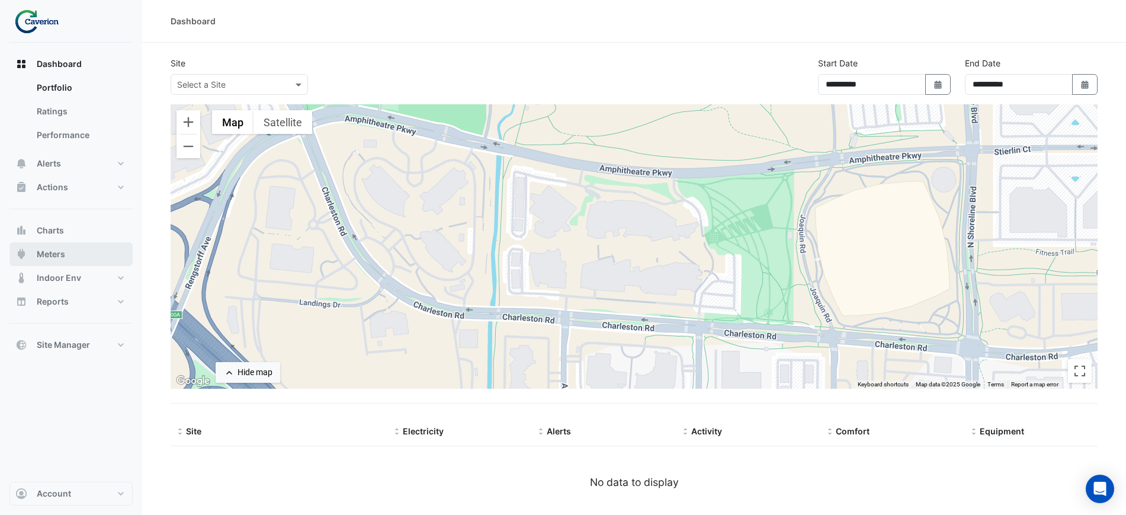 The image size is (1126, 515). What do you see at coordinates (71, 254) in the screenshot?
I see `button: Meters` at bounding box center [71, 254].